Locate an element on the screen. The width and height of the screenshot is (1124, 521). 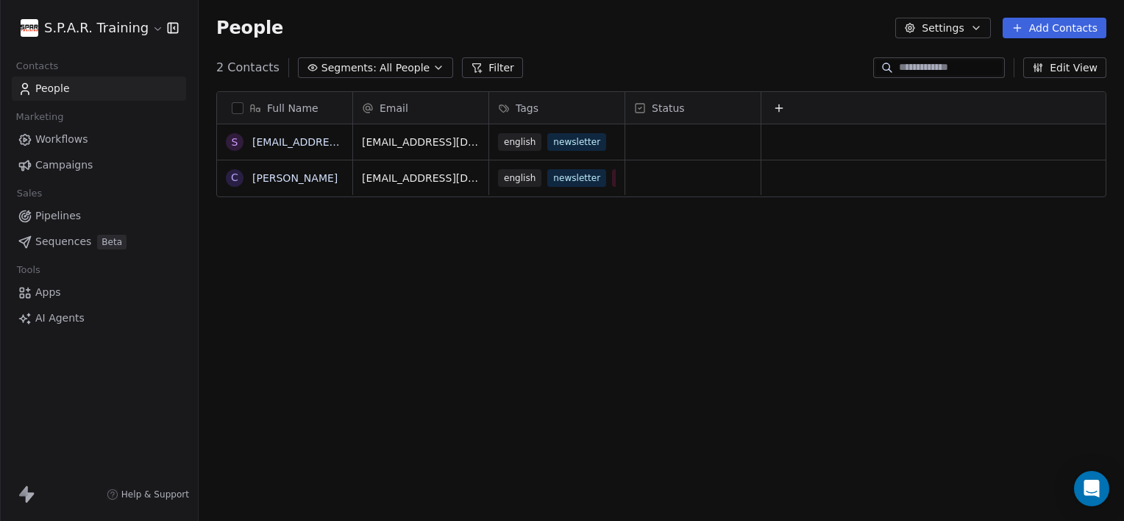
div: Full Name is located at coordinates (285, 107).